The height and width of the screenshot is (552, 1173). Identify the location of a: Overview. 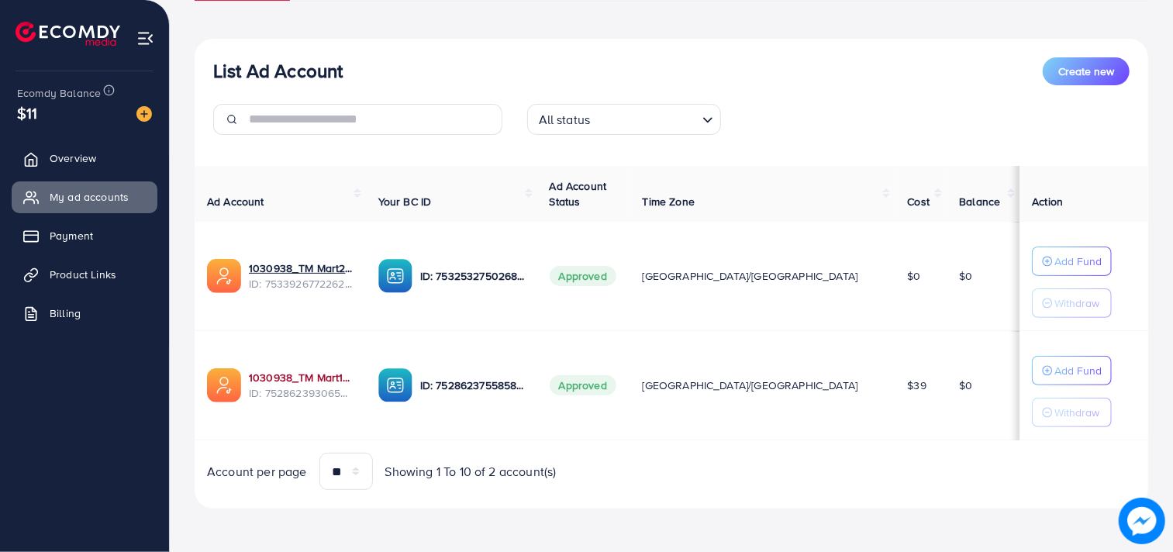
(85, 158).